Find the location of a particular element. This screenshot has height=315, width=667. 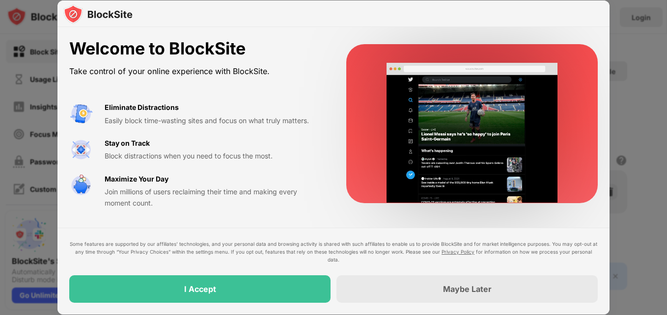

img: value-safe-time.svg is located at coordinates (81, 186).